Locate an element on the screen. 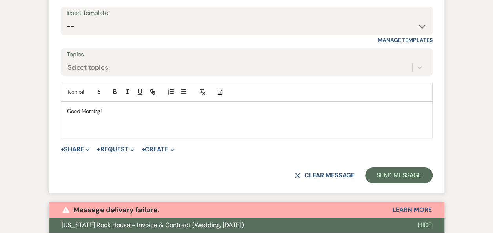 The height and width of the screenshot is (233, 493). button: Send Message is located at coordinates (399, 175).